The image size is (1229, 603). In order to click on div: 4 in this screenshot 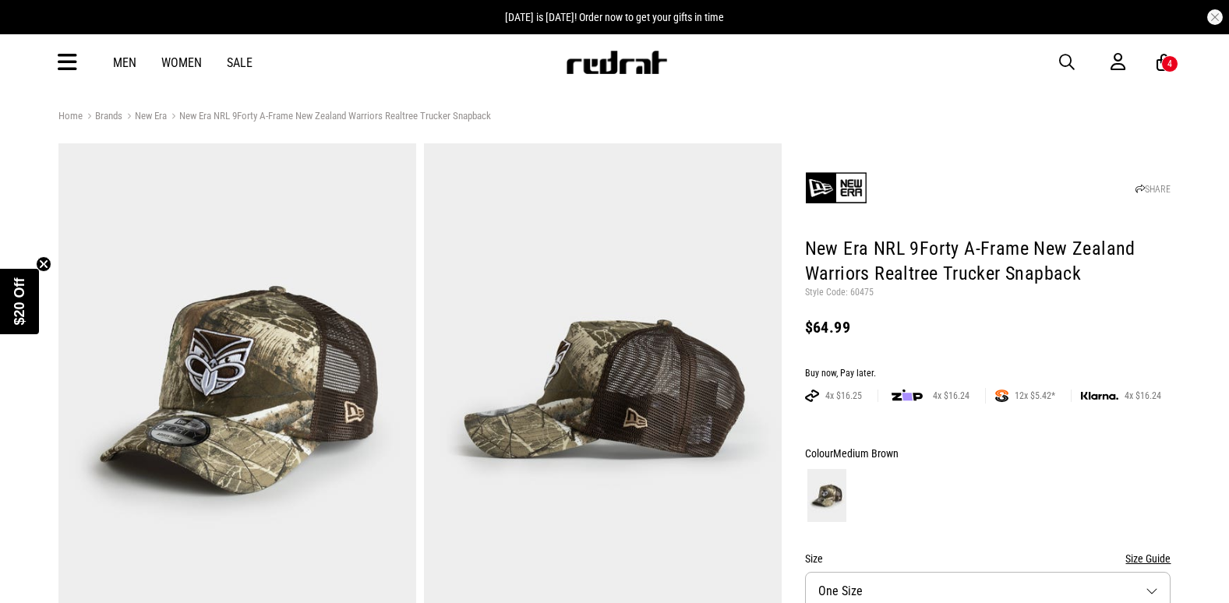, I will do `click(1170, 64)`.